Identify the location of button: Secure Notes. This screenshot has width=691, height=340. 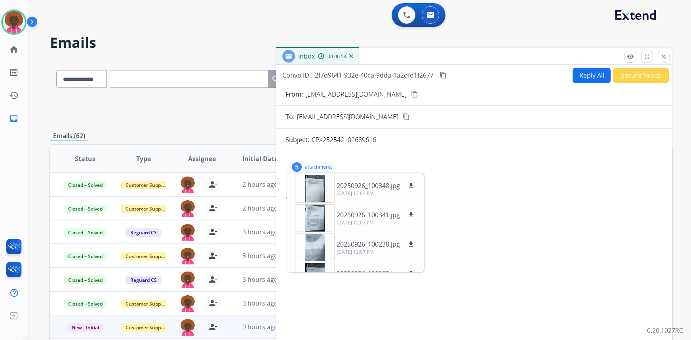
(641, 75).